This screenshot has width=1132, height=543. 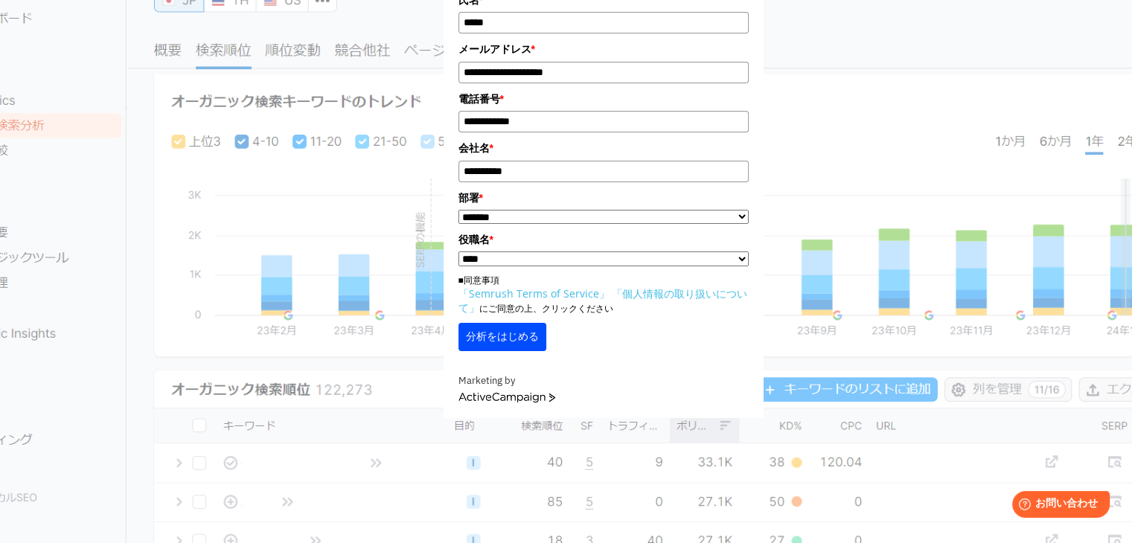 I want to click on a: 「個人情報の取り扱いについて」, so click(x=603, y=301).